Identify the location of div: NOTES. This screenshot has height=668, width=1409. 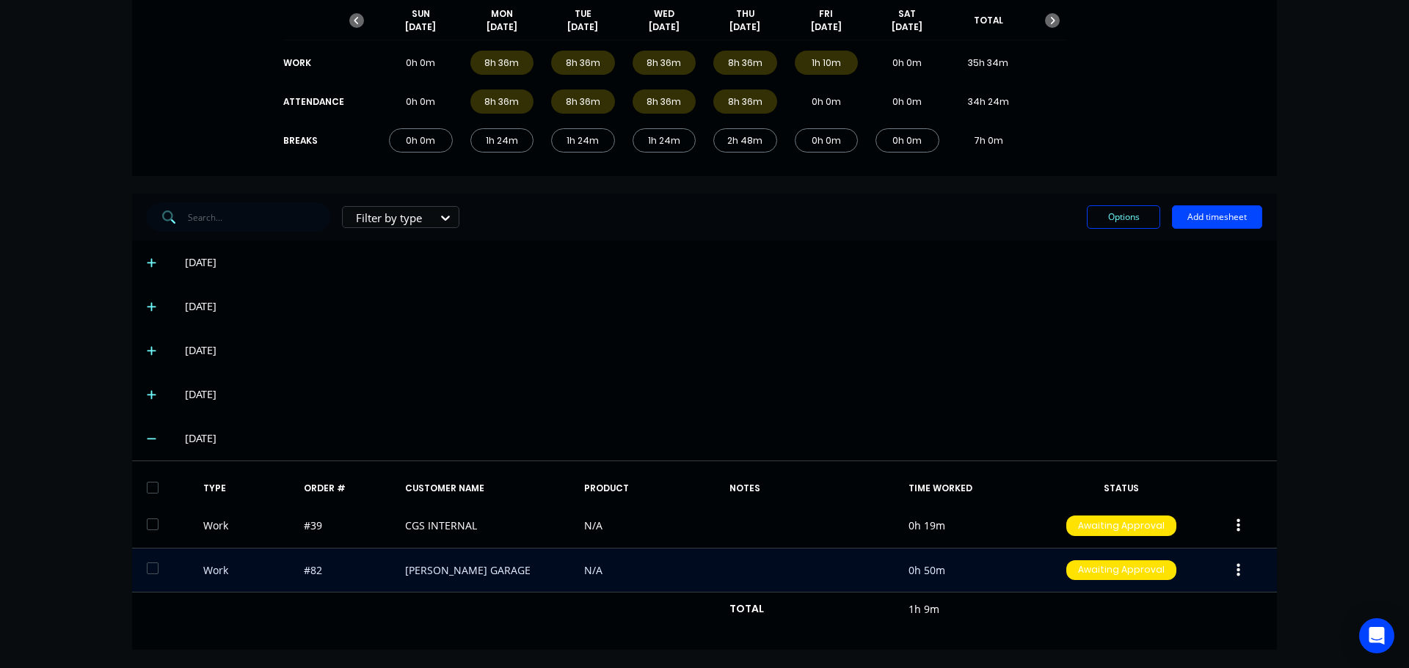
(813, 489).